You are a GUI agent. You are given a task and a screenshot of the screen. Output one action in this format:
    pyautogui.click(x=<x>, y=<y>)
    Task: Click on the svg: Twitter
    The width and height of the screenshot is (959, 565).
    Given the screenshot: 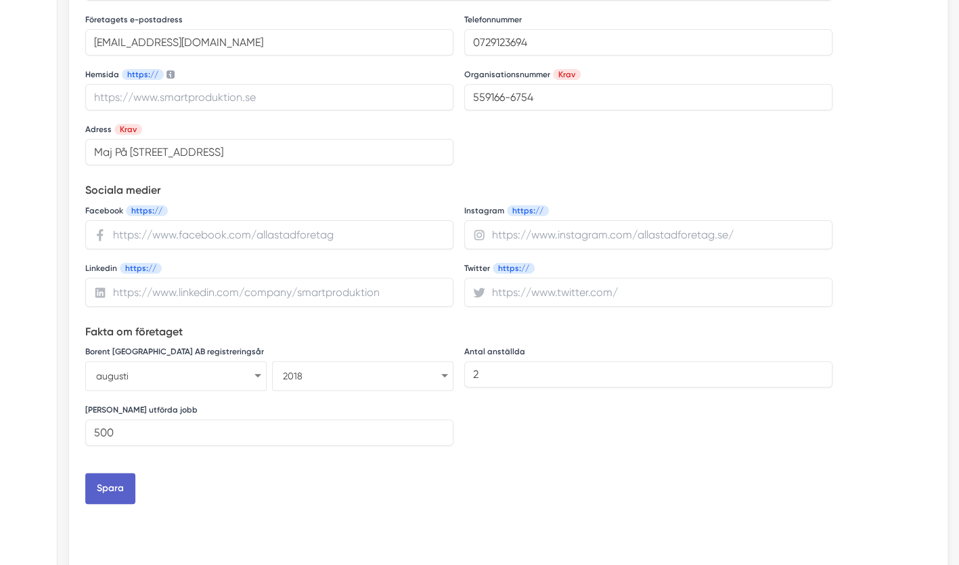 What is the action you would take?
    pyautogui.click(x=479, y=292)
    